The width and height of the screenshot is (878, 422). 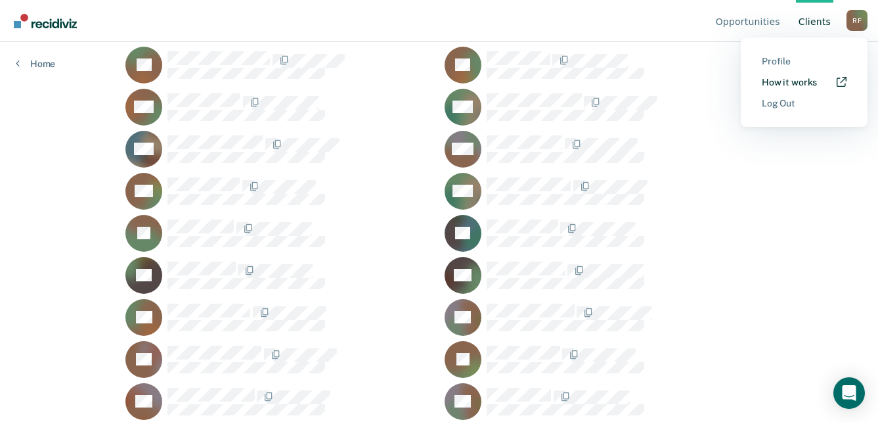 What do you see at coordinates (804, 61) in the screenshot?
I see `a: Profile` at bounding box center [804, 61].